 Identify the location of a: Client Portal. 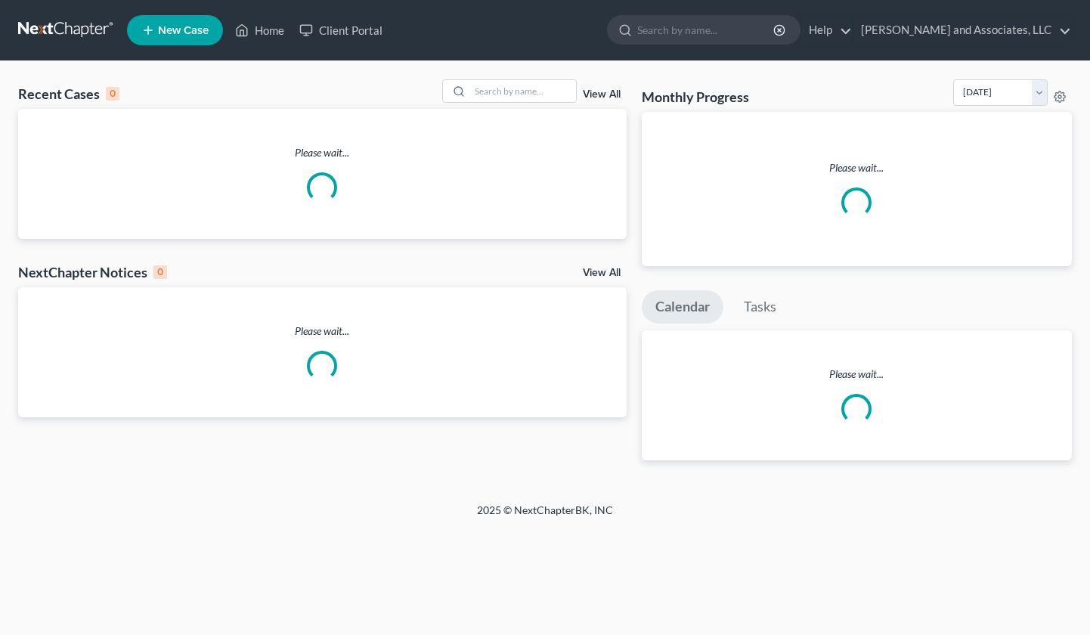
(341, 30).